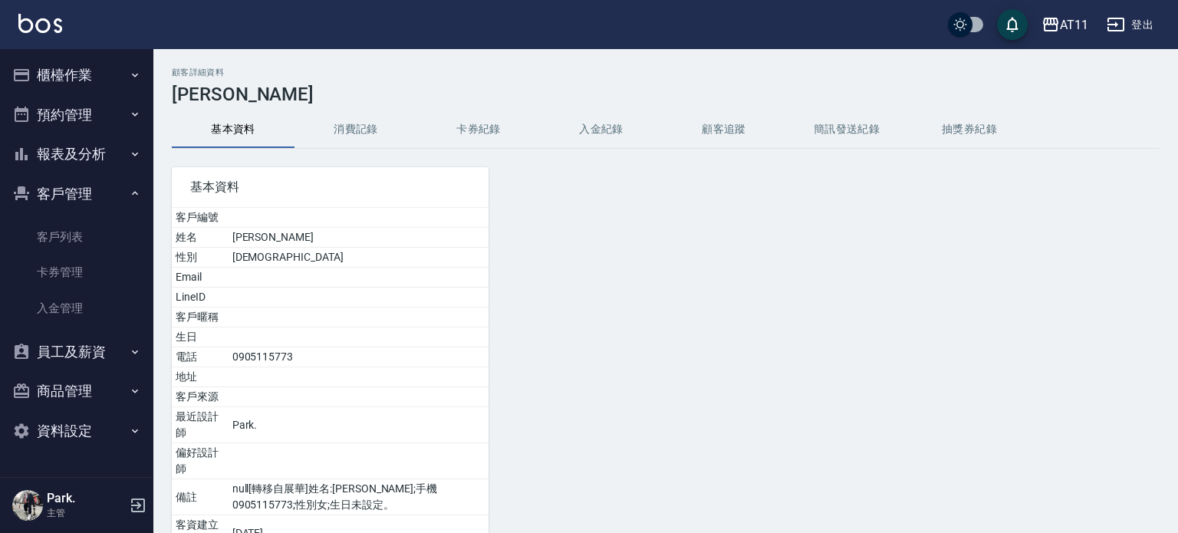  What do you see at coordinates (847, 130) in the screenshot?
I see `button: 簡訊發送紀錄` at bounding box center [847, 130].